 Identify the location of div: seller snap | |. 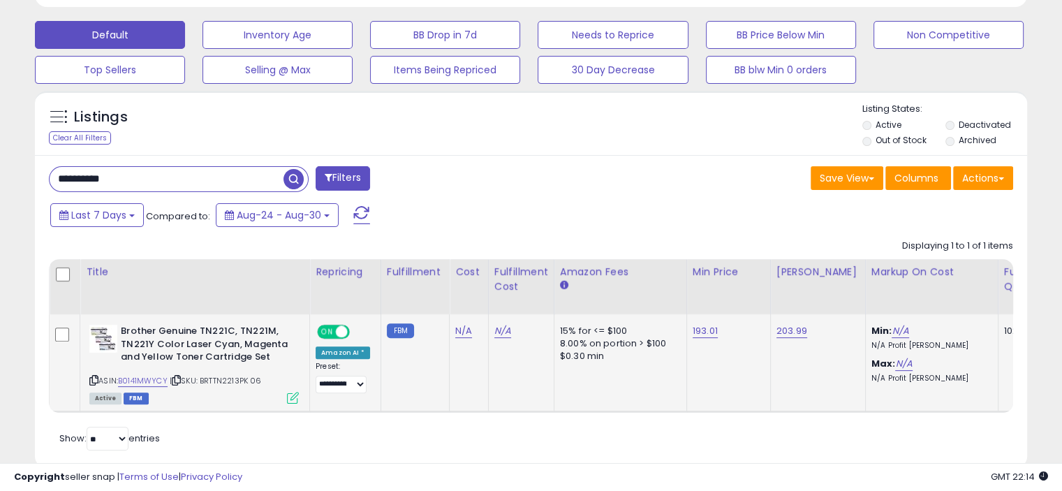
(128, 477).